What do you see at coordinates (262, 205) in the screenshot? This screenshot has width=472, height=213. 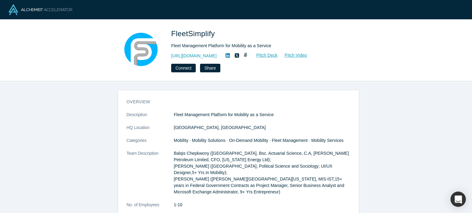 I see `dd: 1-10` at bounding box center [262, 205].